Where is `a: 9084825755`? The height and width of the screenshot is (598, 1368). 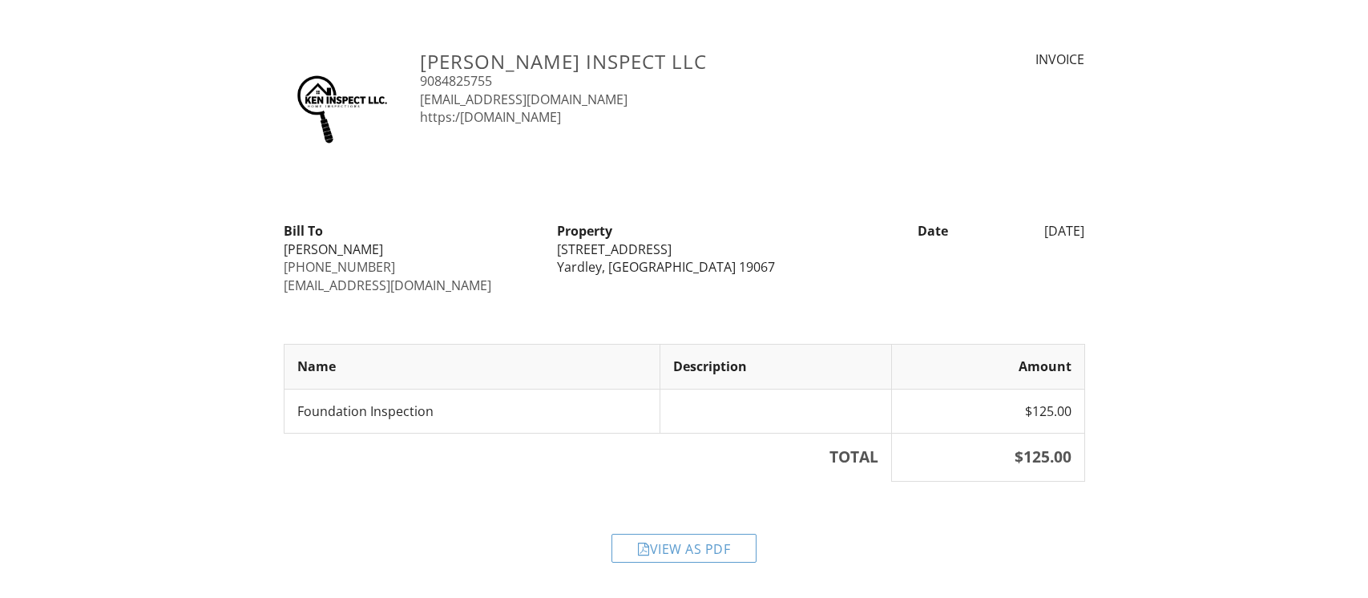
a: 9084825755 is located at coordinates (456, 81).